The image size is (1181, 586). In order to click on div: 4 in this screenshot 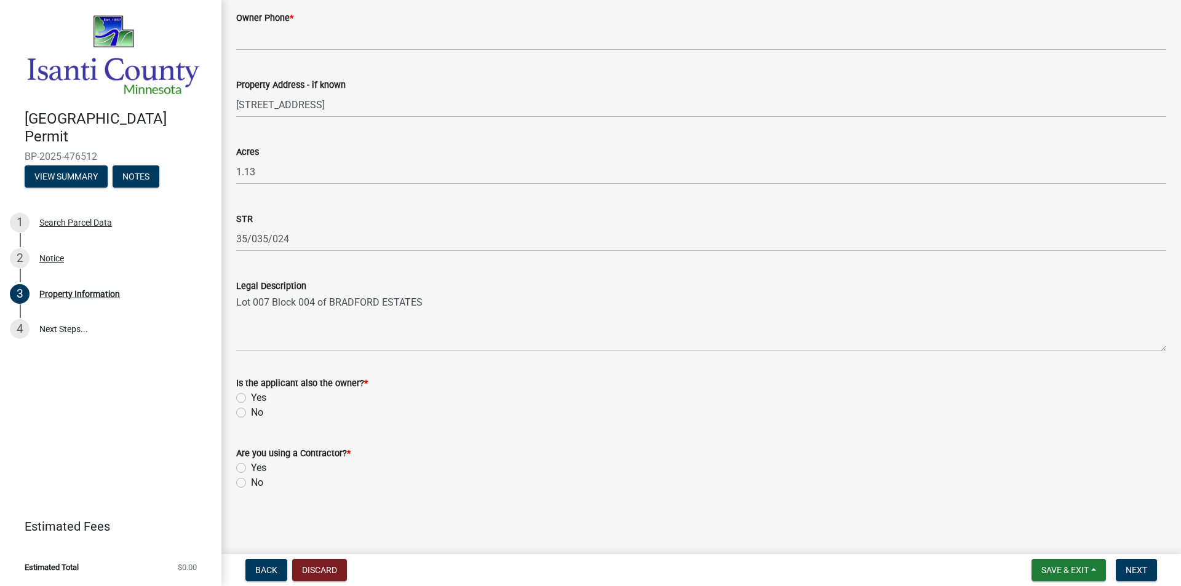, I will do `click(20, 329)`.